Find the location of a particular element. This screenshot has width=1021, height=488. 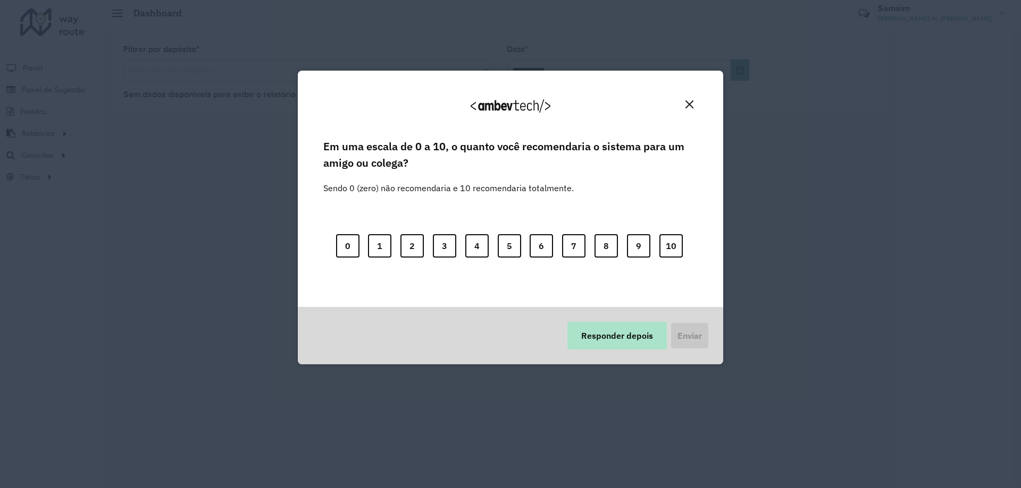

button: 0 is located at coordinates (348, 246).